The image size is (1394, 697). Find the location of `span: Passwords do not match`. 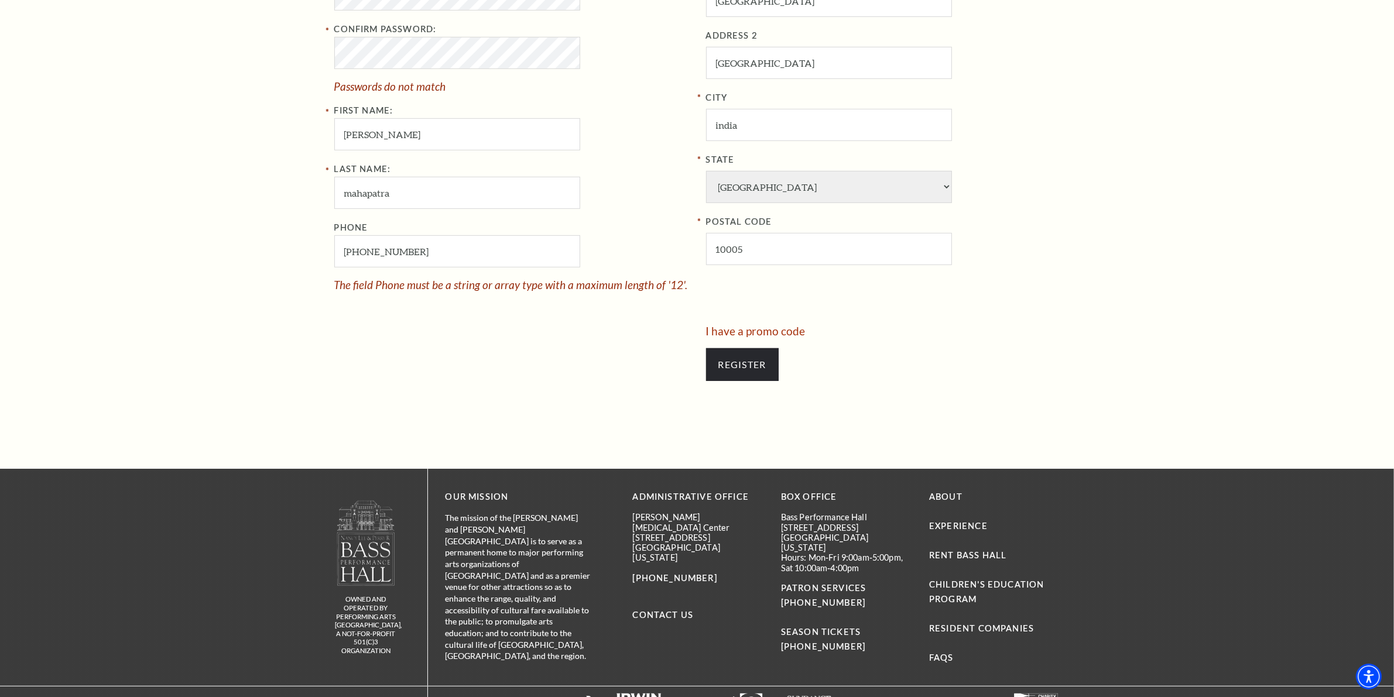

span: Passwords do not match is located at coordinates (390, 86).